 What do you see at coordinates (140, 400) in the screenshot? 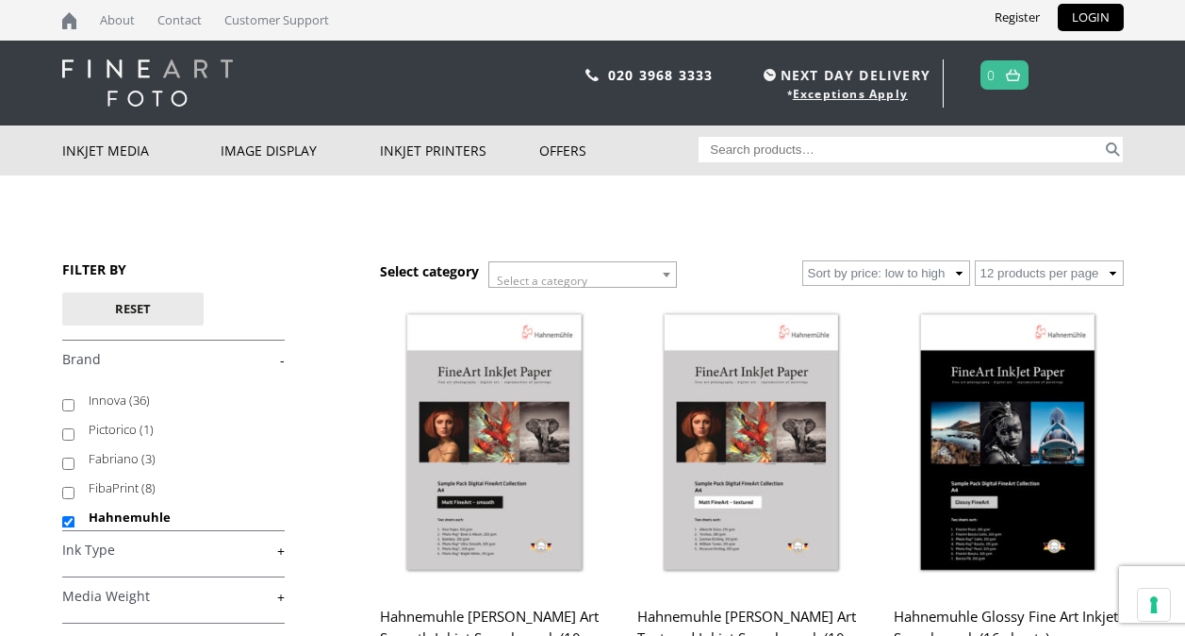
I see `span: (36)` at bounding box center [140, 400].